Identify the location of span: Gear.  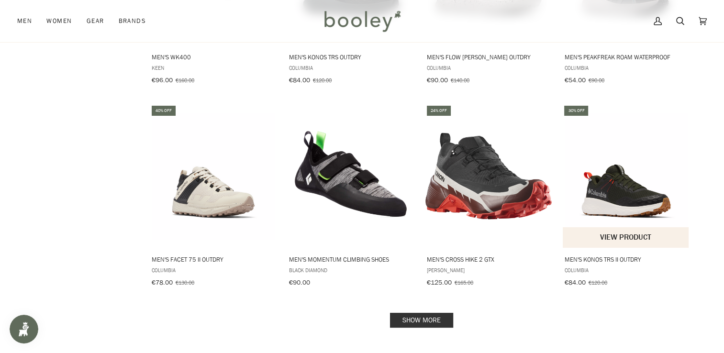
(95, 21).